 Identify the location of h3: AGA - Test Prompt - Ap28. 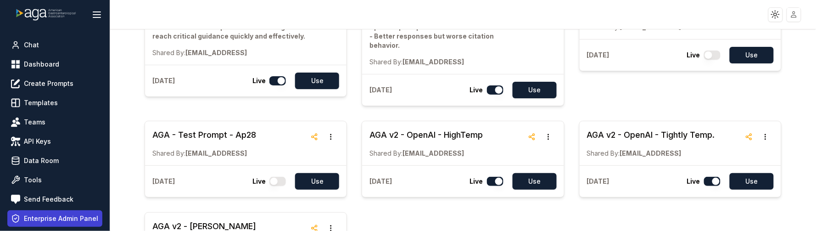
(204, 135).